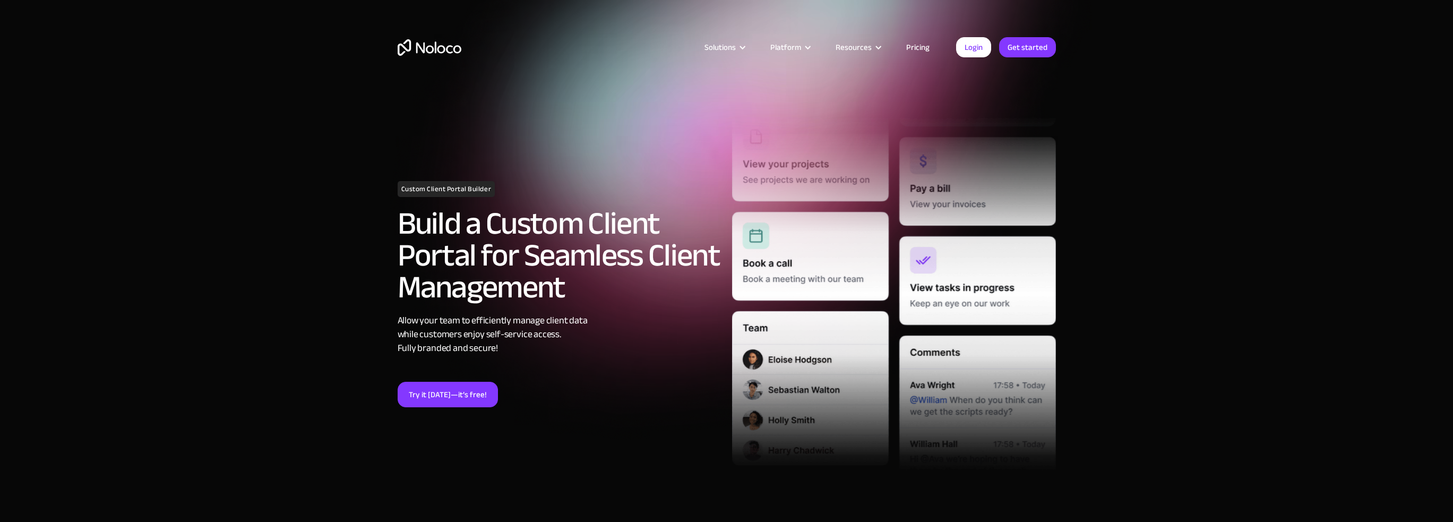 This screenshot has width=1453, height=522. Describe the element at coordinates (560, 335) in the screenshot. I see `div: Allow your team to efficiently manage client data while customers enjoy self-service access. Full...` at that location.